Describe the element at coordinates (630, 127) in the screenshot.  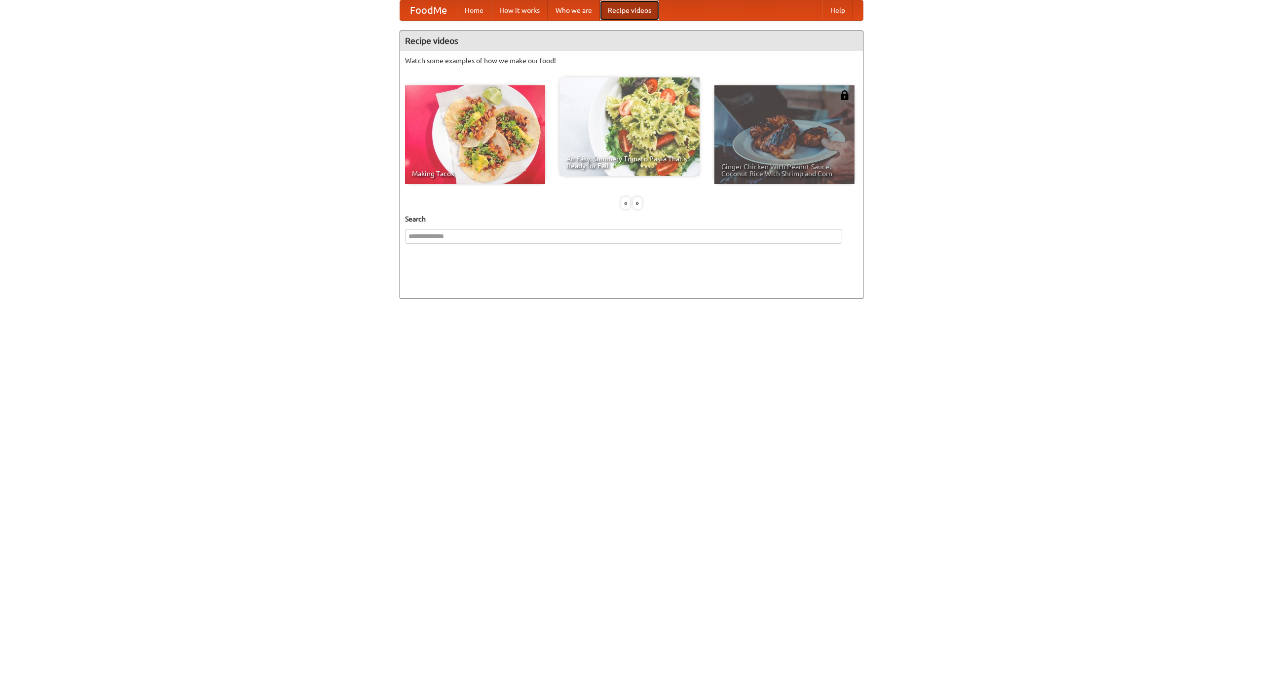
I see `a: An Easy, Summery Tomato Pasta That's Ready for Fall` at that location.